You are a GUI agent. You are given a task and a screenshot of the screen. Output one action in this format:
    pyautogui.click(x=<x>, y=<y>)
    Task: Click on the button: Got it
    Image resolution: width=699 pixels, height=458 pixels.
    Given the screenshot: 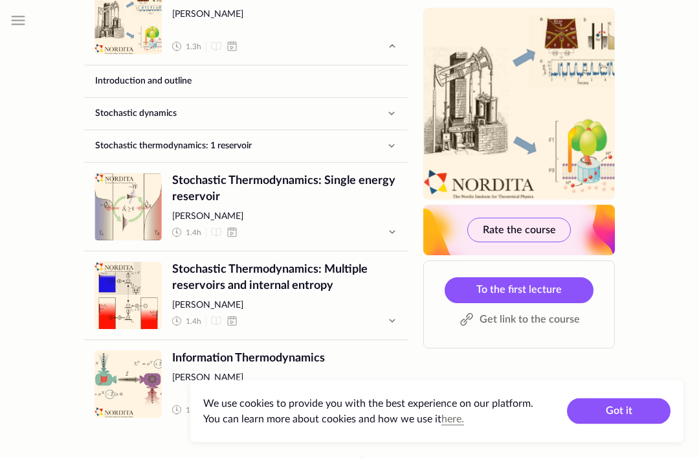 What is the action you would take?
    pyautogui.click(x=619, y=411)
    